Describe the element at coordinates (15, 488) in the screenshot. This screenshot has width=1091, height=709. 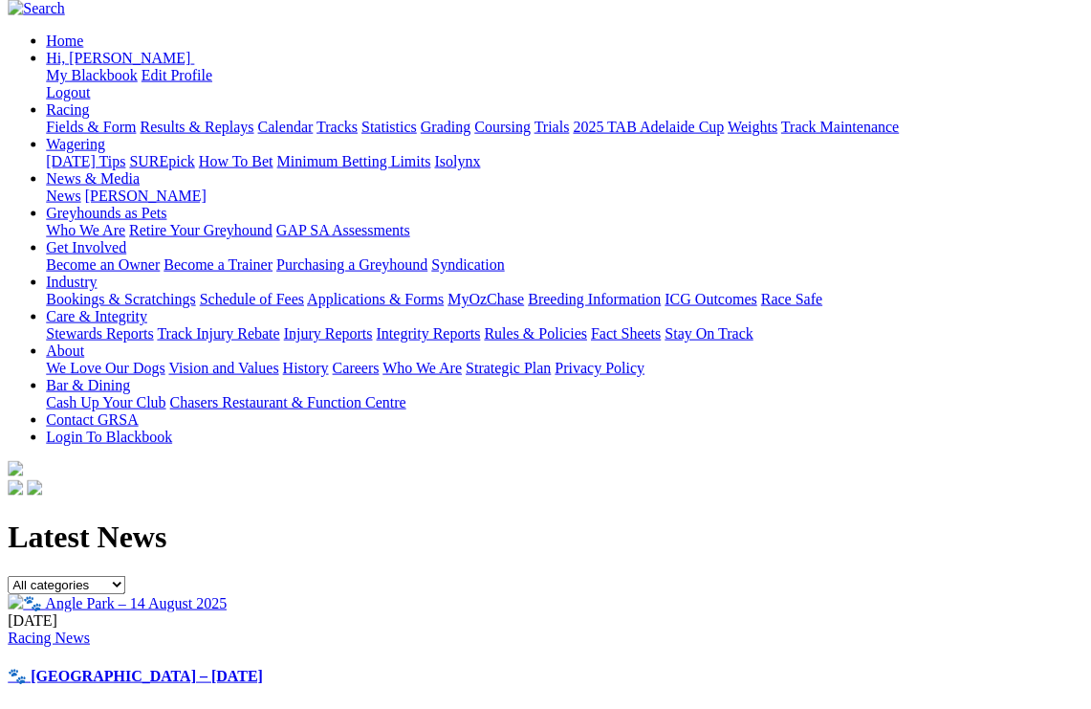
I see `img: facebook.svg` at that location.